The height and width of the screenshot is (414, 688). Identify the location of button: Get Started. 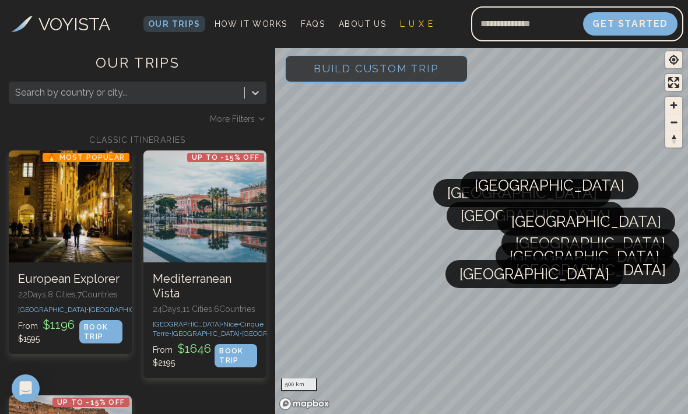
(630, 24).